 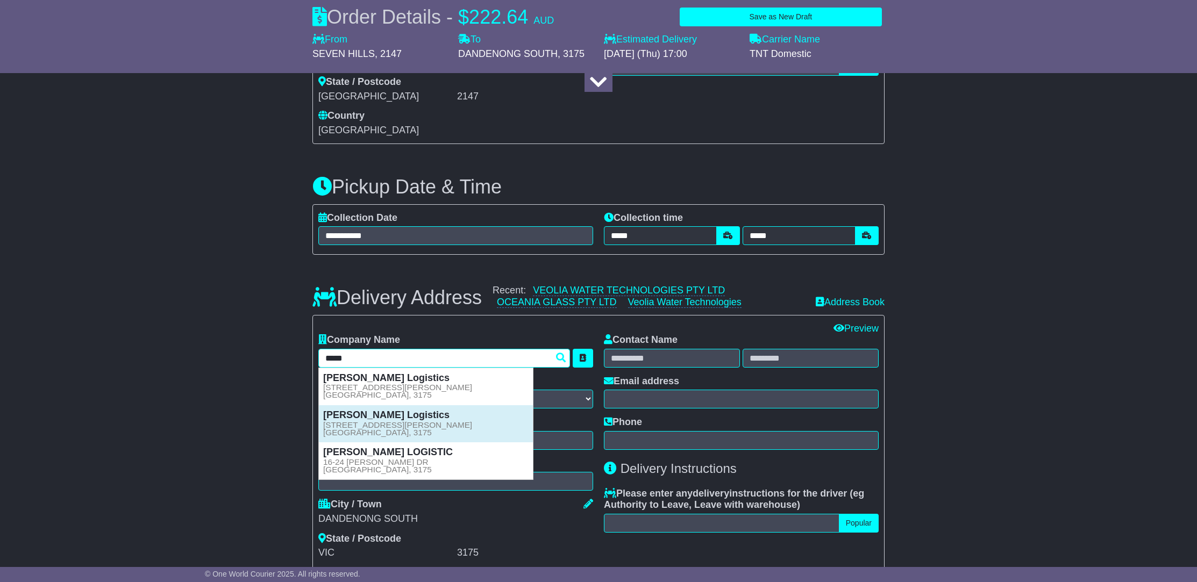 I want to click on a: VEOLIA WATER TECHNOLOGIES PTY LTD, so click(x=628, y=290).